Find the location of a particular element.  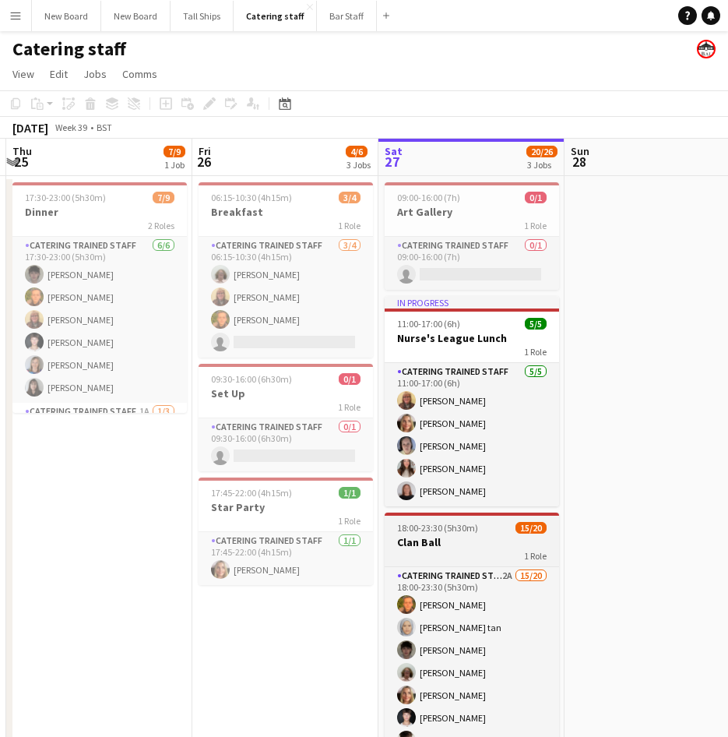

span: 1/1 is located at coordinates (350, 492).